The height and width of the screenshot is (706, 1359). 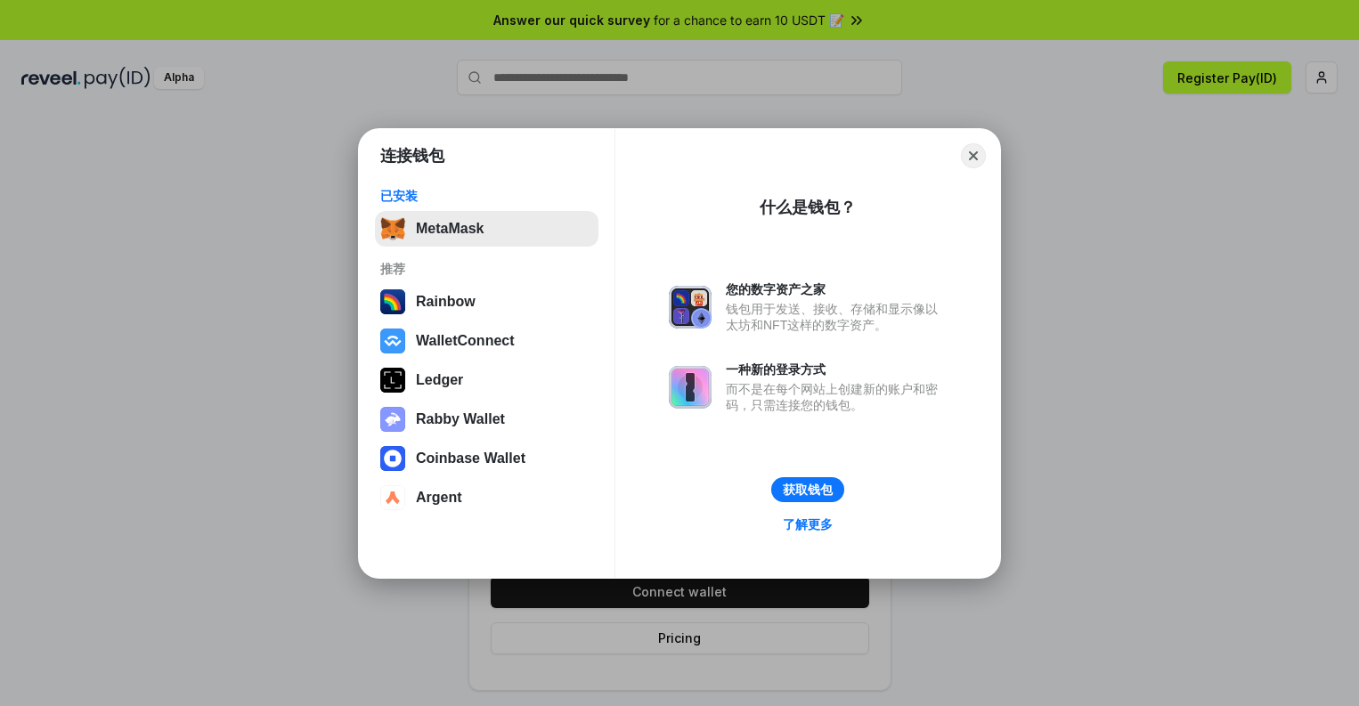 I want to click on button: Close, so click(x=973, y=156).